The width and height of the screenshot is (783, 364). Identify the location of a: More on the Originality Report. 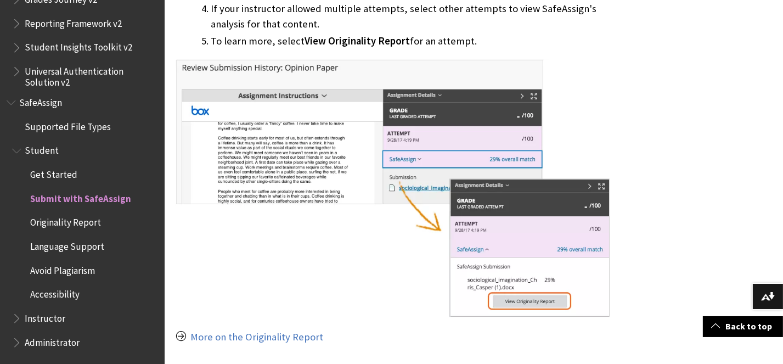
(257, 337).